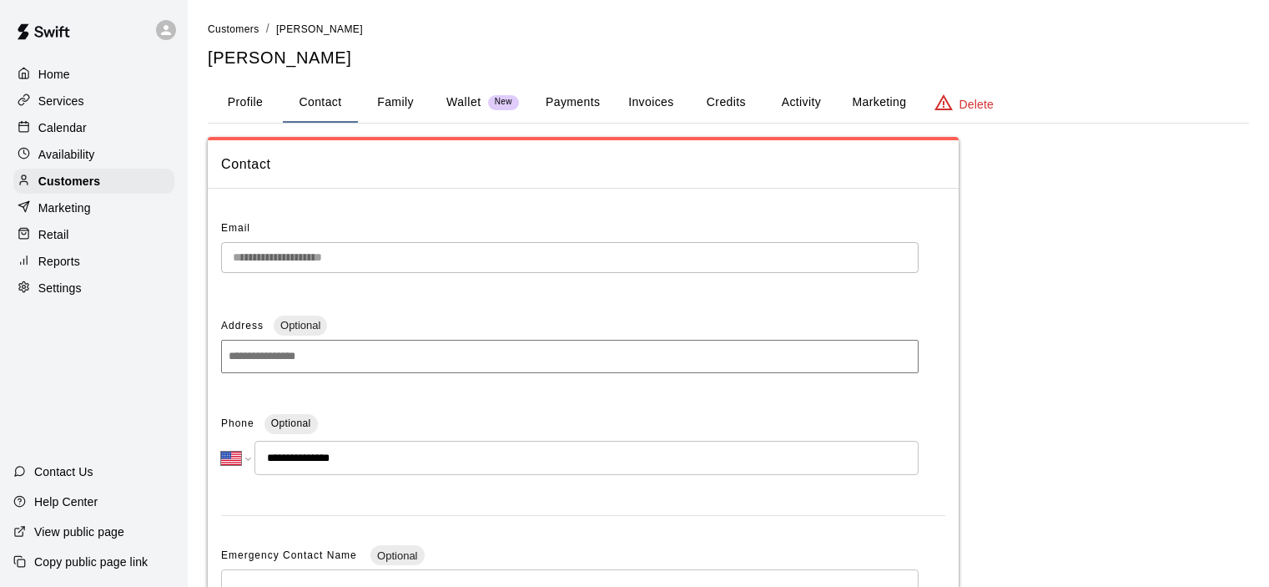  What do you see at coordinates (93, 181) in the screenshot?
I see `div: Customers` at bounding box center [93, 181].